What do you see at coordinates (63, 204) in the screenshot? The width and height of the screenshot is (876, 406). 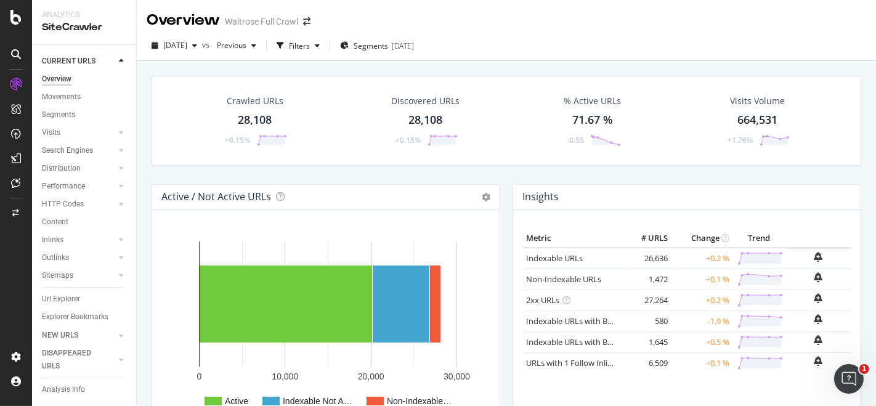 I see `div: HTTP Codes` at bounding box center [63, 204].